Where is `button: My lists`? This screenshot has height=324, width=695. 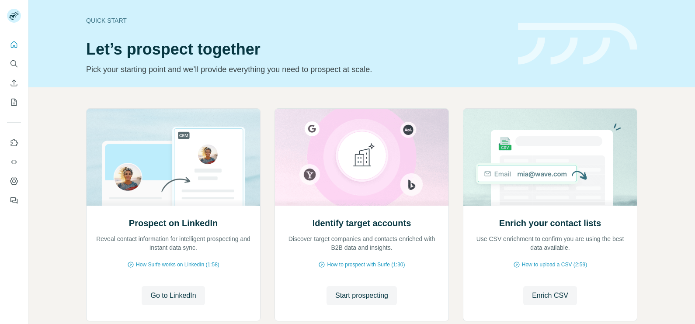
button: My lists is located at coordinates (14, 102).